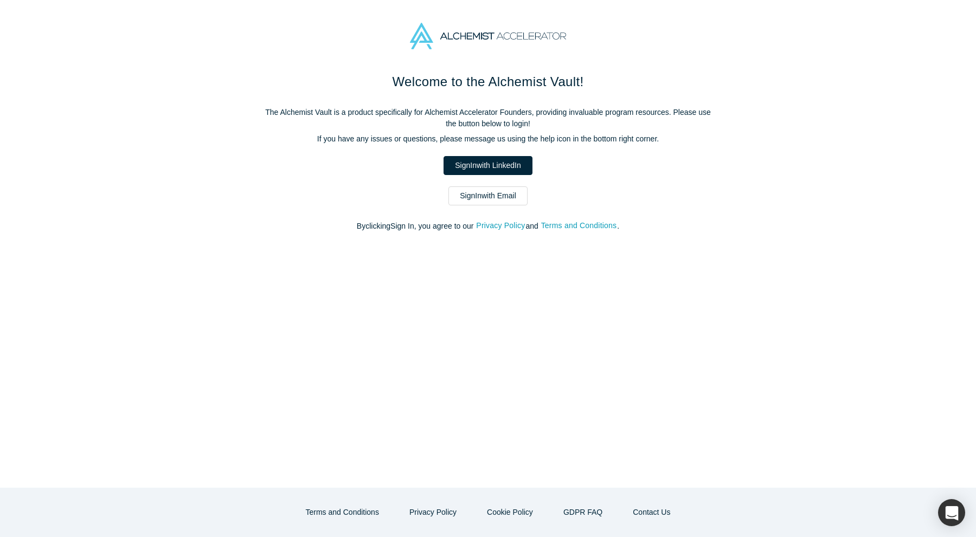  What do you see at coordinates (583, 512) in the screenshot?
I see `a: GDPR FAQ` at bounding box center [583, 512].